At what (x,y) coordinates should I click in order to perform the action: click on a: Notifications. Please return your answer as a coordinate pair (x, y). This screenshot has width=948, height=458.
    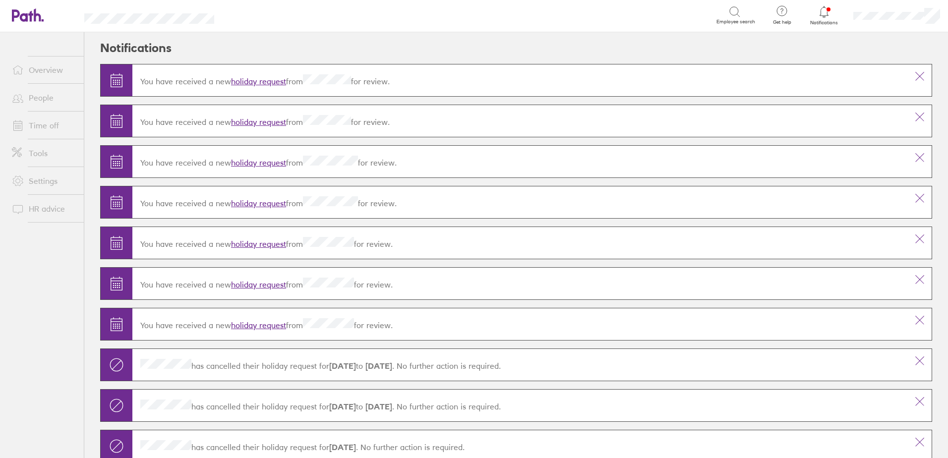
    Looking at the image, I should click on (824, 15).